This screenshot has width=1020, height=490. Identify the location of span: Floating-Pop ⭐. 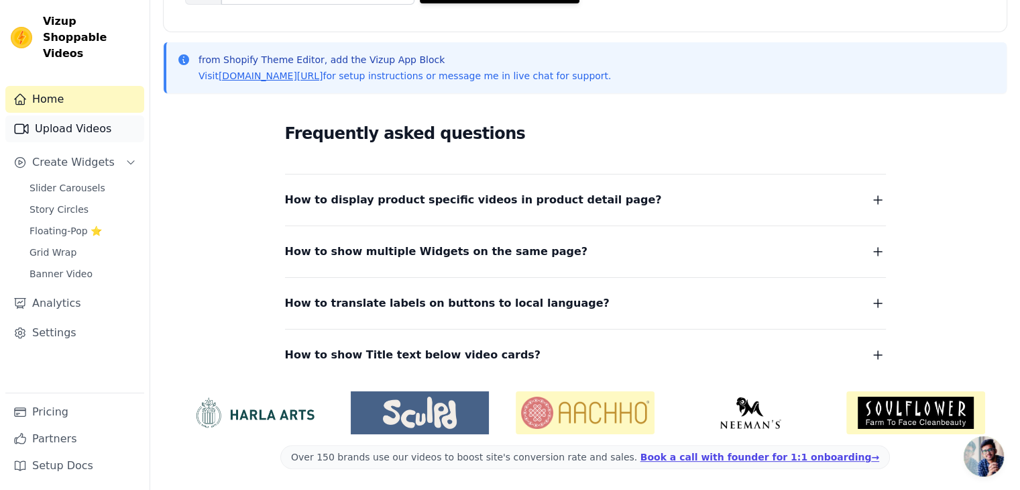
(66, 231).